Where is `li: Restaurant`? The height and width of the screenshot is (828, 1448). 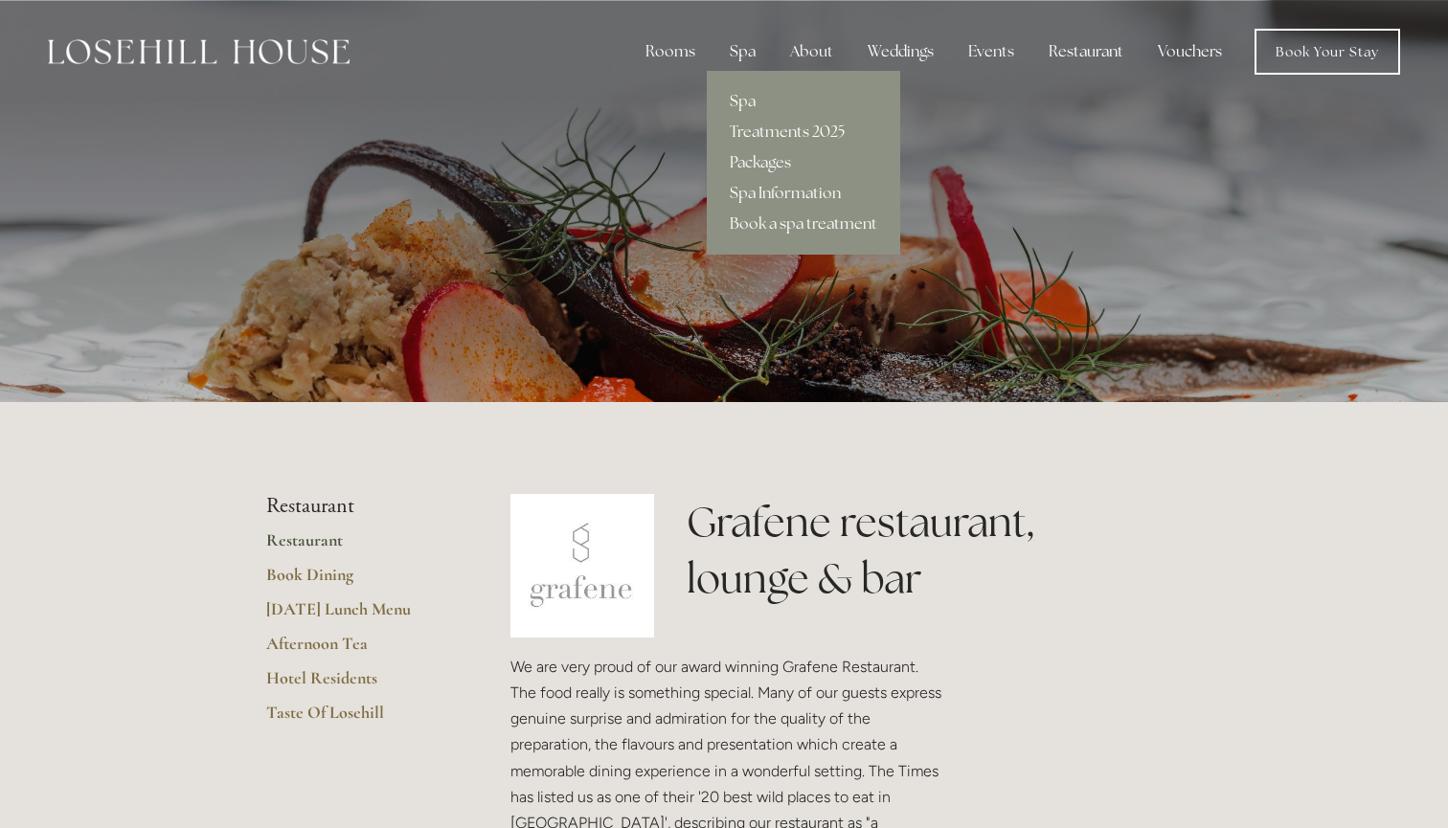 li: Restaurant is located at coordinates (357, 507).